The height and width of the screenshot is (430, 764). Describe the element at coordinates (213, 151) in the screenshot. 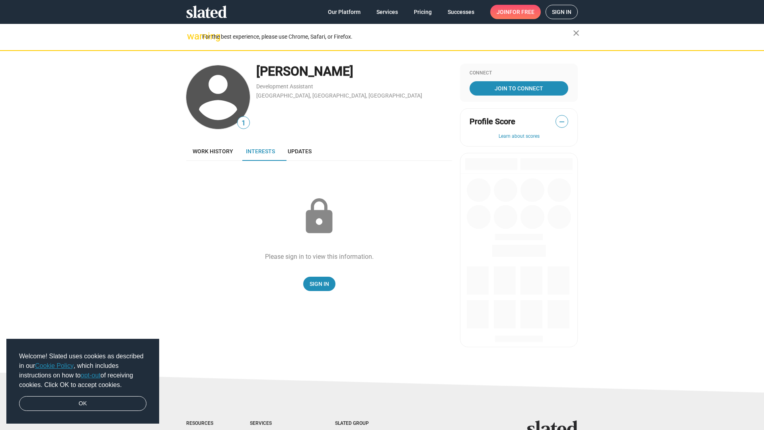

I see `span: Work history` at that location.